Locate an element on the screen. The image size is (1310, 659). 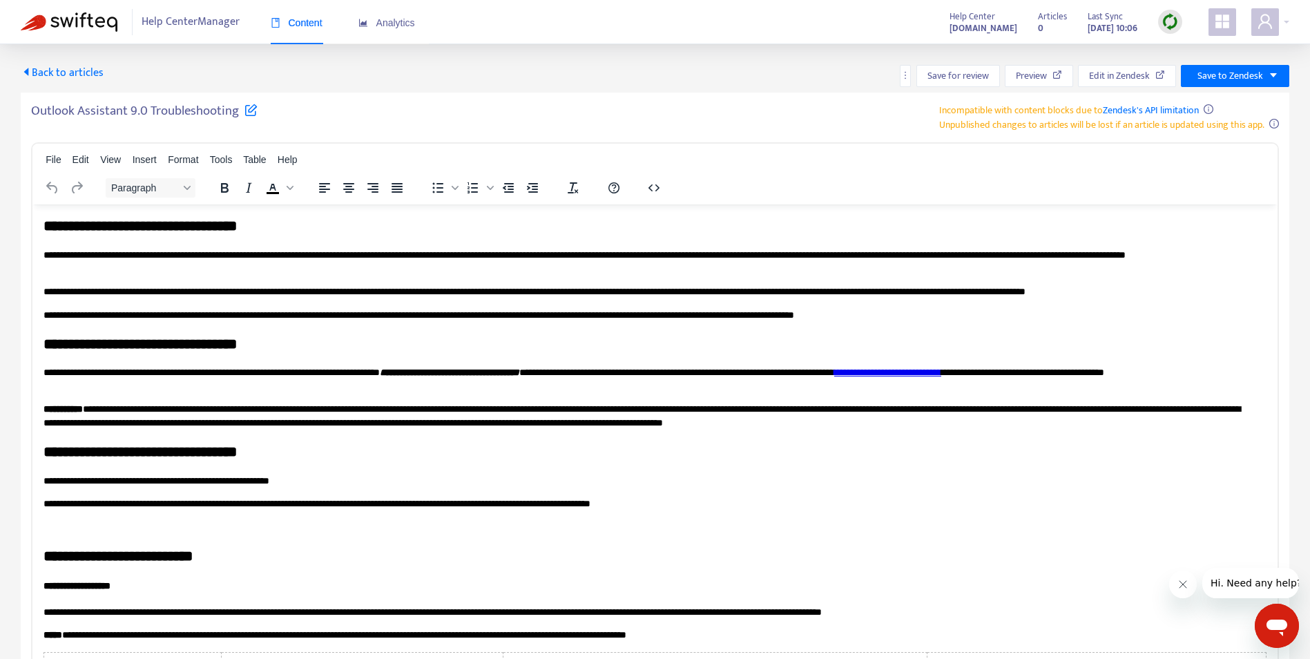
img: sync.dc5367851b00ba804db3.png is located at coordinates (1169, 21).